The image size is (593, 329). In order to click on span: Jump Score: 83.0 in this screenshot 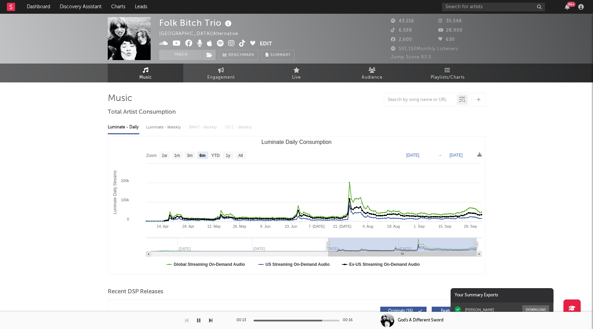, I will do `click(411, 57)`.